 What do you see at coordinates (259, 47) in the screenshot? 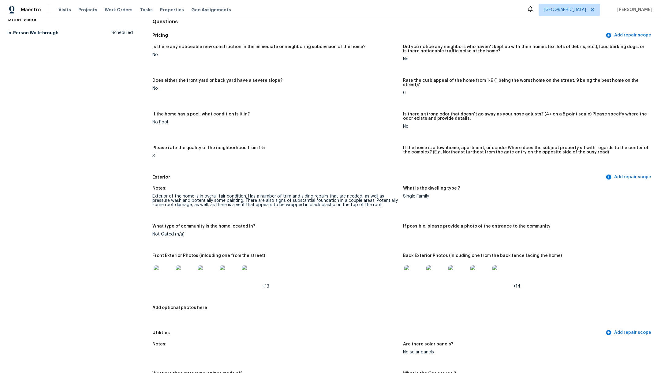
I see `h5: Is there any noticeable new construction in the immediate or neighboring subdivision of the home?` at bounding box center [259, 47].